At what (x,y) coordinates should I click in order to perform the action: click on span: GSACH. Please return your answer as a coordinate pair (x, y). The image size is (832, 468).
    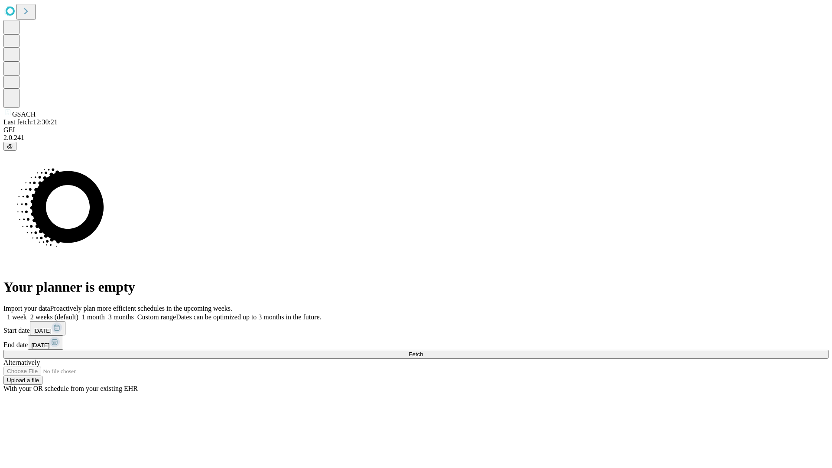
    Looking at the image, I should click on (24, 114).